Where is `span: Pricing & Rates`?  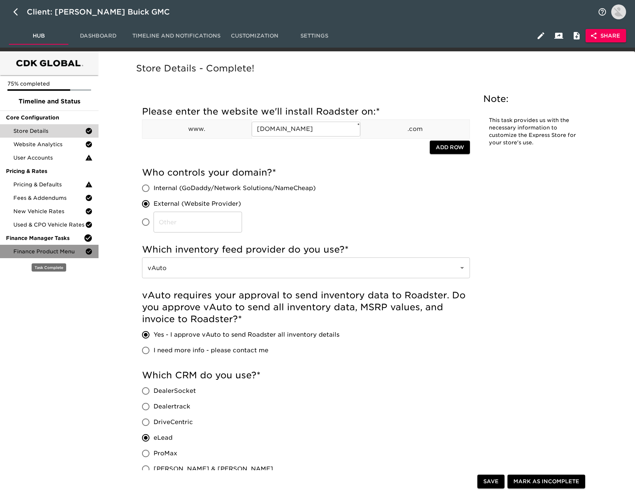
span: Pricing & Rates is located at coordinates (49, 171).